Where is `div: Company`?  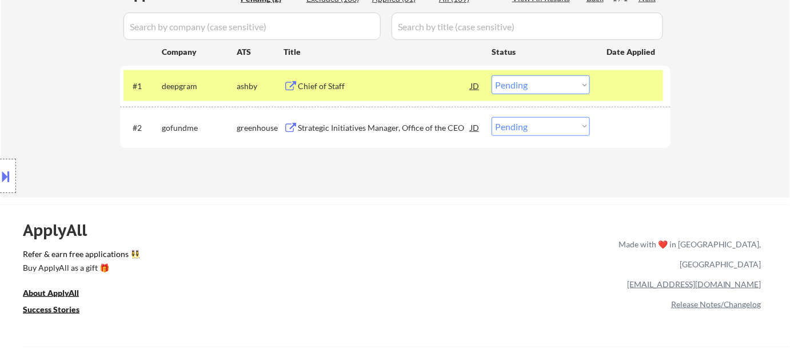 div: Company is located at coordinates (199, 52).